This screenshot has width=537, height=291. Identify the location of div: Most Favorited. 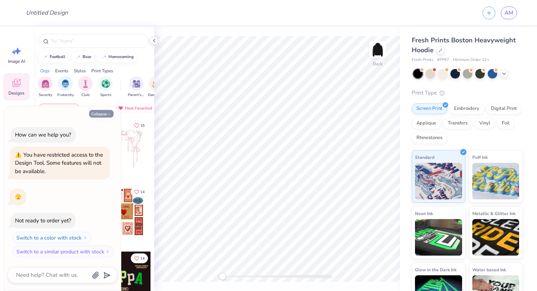
(135, 108).